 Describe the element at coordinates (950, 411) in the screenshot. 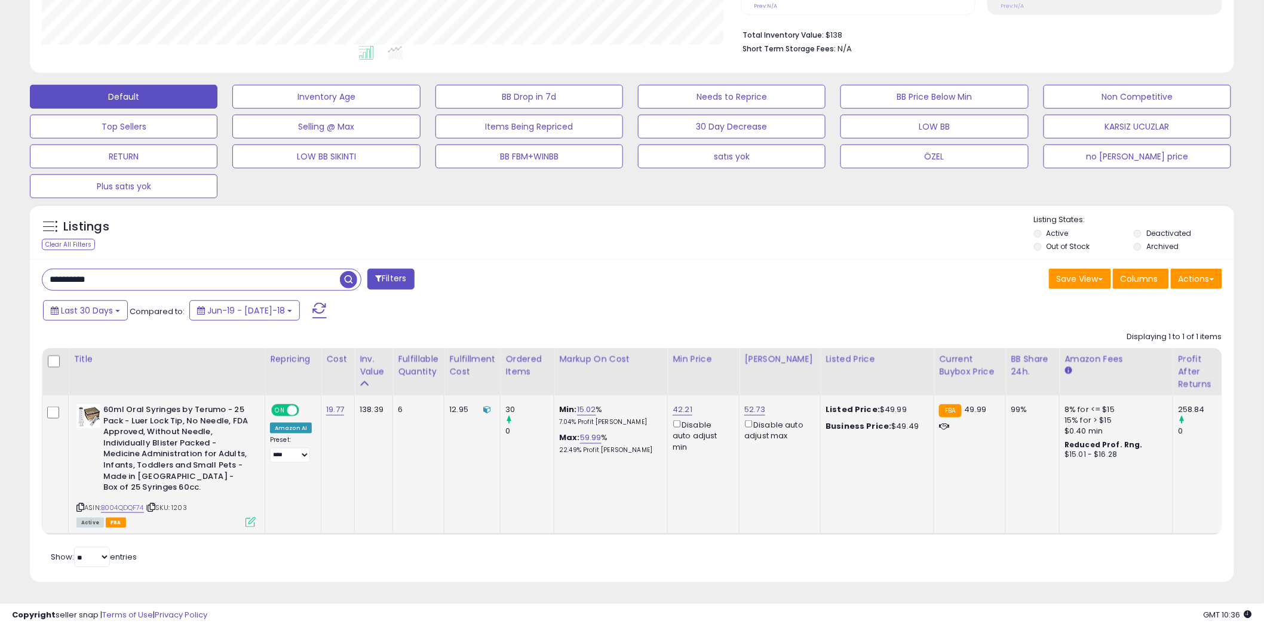

I see `small: FBA` at that location.